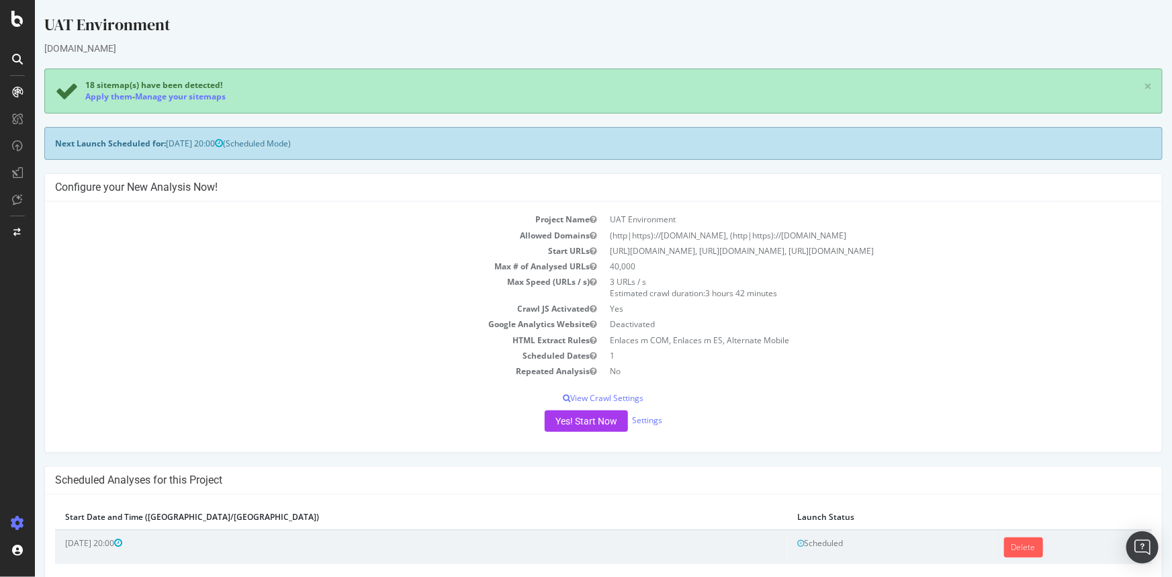 The height and width of the screenshot is (577, 1172). Describe the element at coordinates (294, 355) in the screenshot. I see `td: Scheduled Dates` at that location.